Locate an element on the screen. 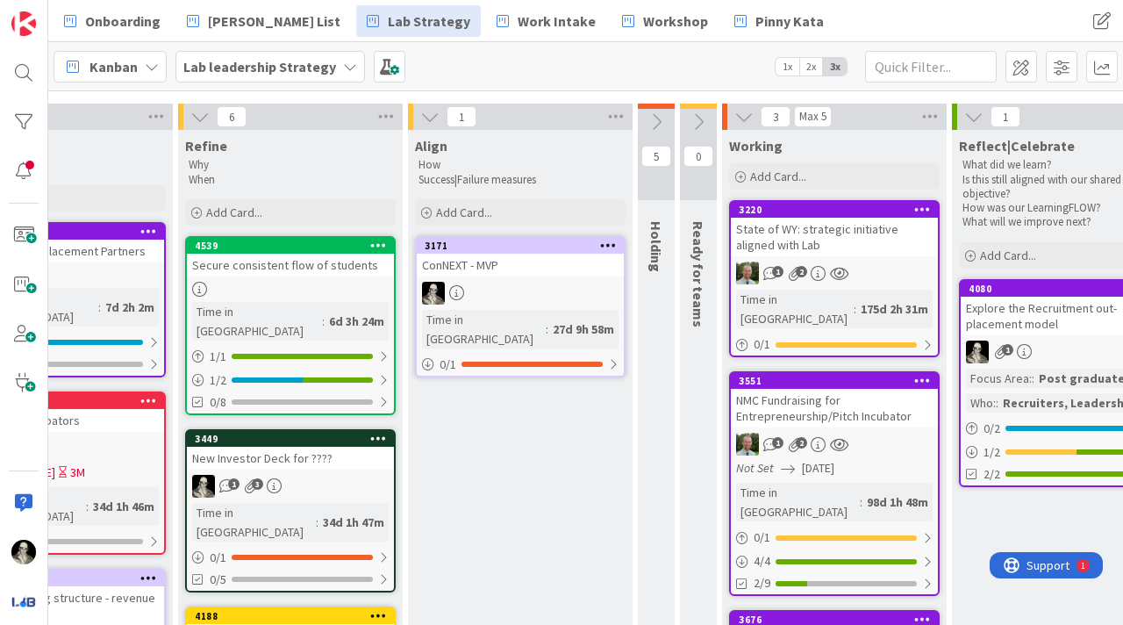 The width and height of the screenshot is (1123, 625). div: Who: is located at coordinates (981, 403).